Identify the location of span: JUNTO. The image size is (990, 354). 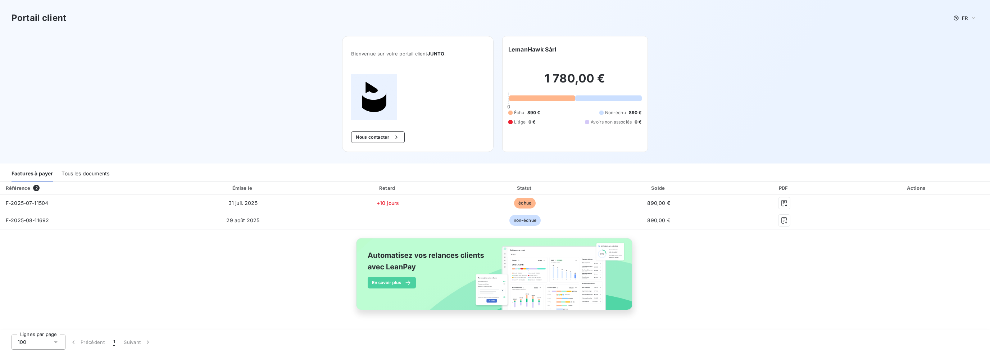
(436, 54).